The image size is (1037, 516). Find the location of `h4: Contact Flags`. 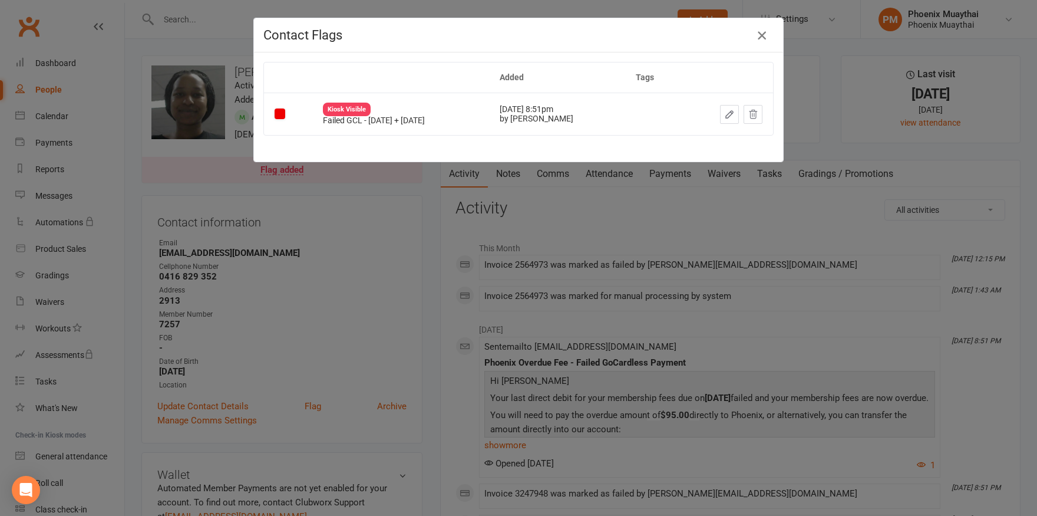

h4: Contact Flags is located at coordinates (519, 35).